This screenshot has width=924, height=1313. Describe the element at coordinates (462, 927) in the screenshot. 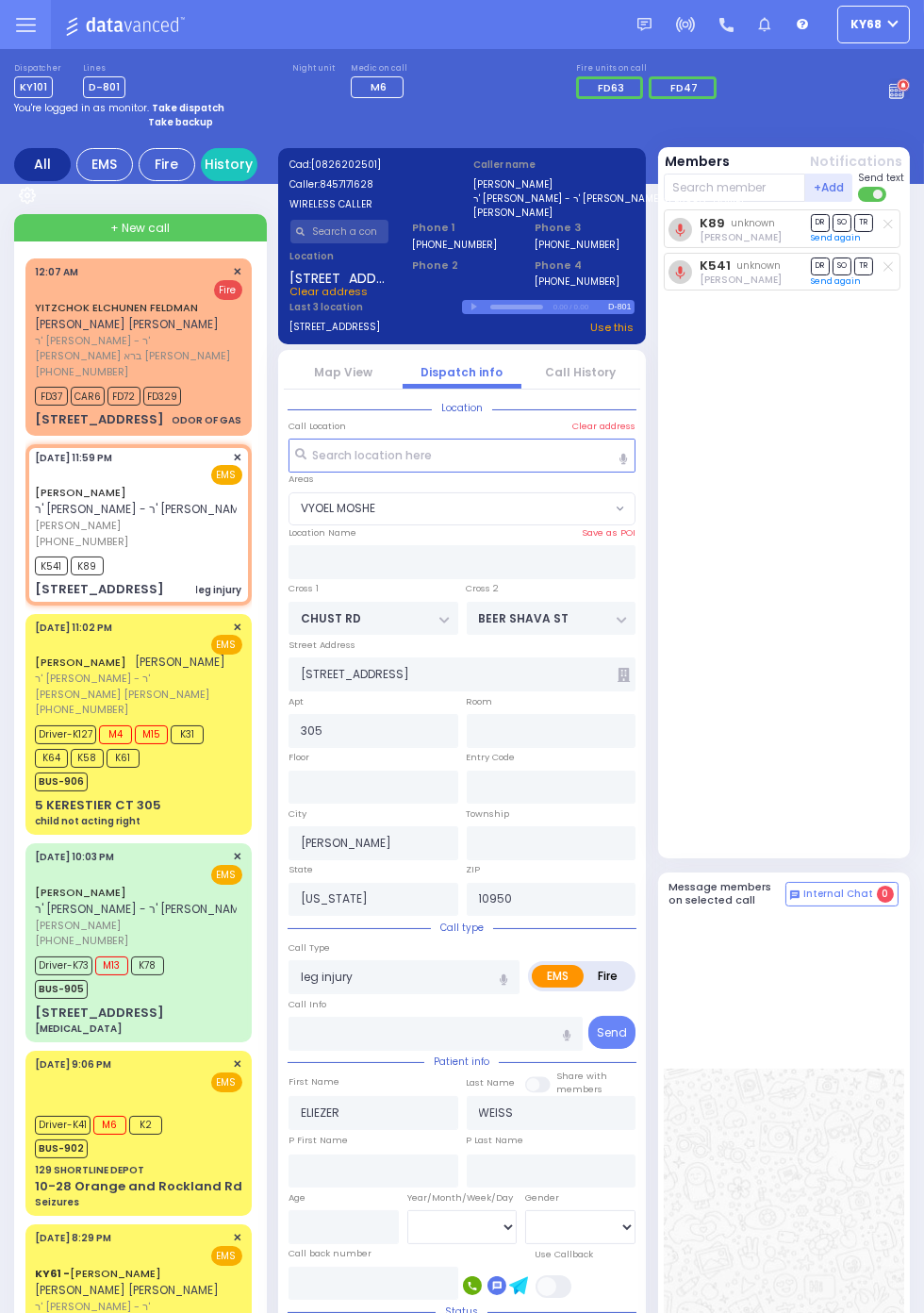

I see `span: Call type` at that location.